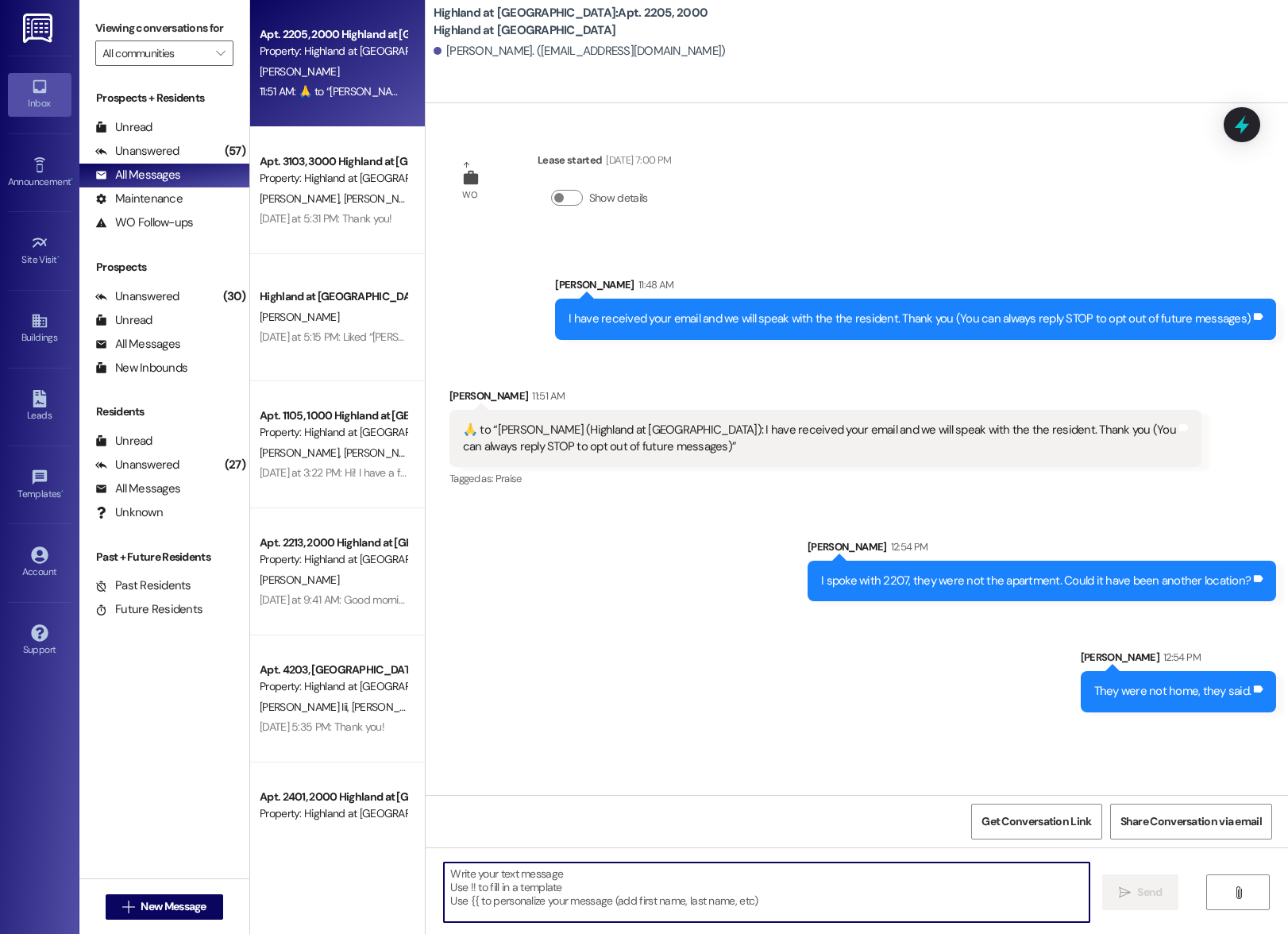  I want to click on div: I spoke with 2207, they were not the apartment. Could it have been another location?, so click(1036, 580).